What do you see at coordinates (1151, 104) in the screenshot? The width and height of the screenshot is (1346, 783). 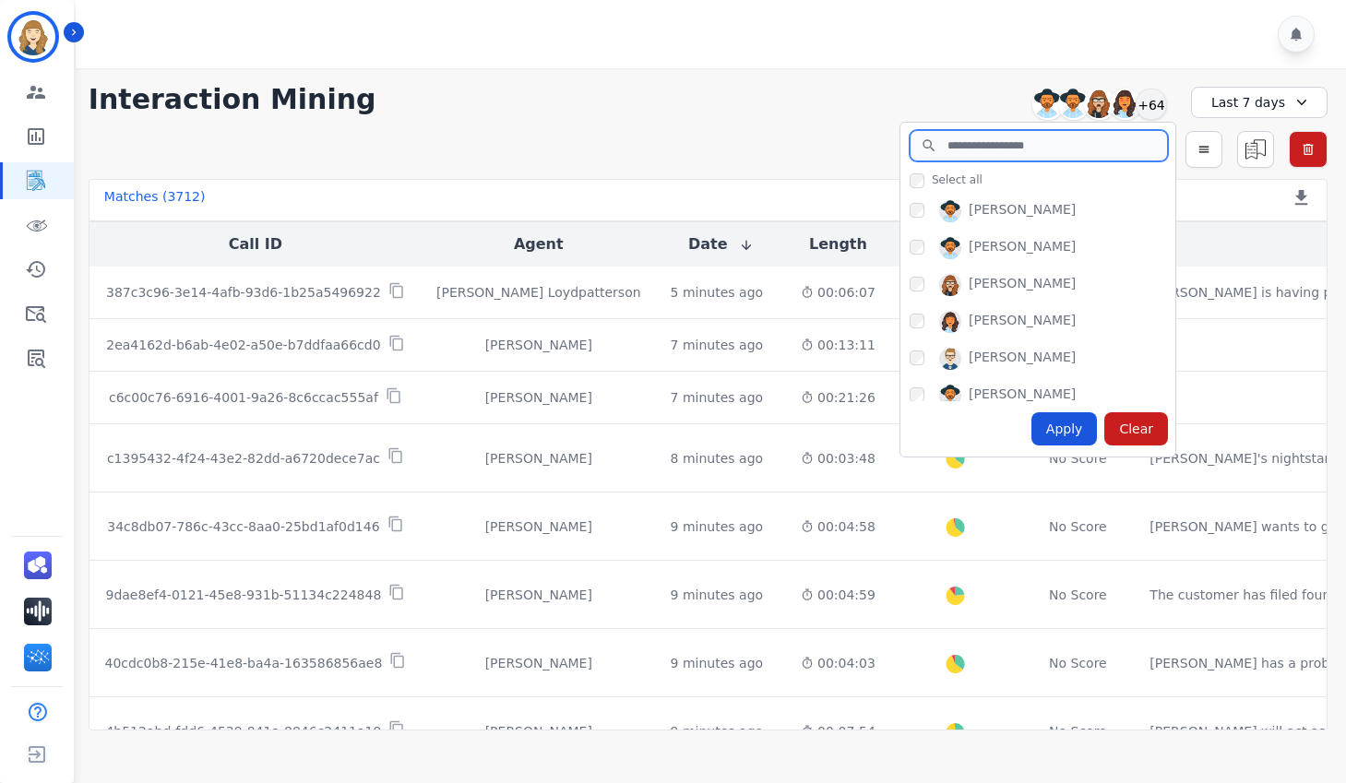 I see `div: +64` at bounding box center [1151, 104].